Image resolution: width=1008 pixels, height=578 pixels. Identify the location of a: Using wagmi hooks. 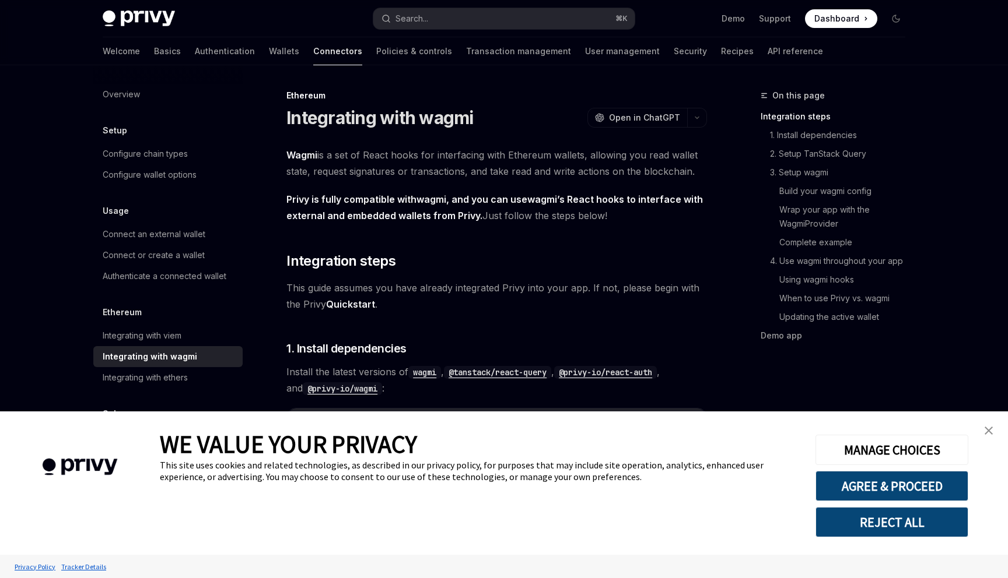
(837, 280).